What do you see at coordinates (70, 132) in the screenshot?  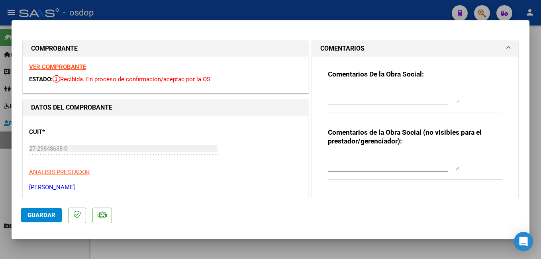 I see `p: CUIT` at bounding box center [70, 132].